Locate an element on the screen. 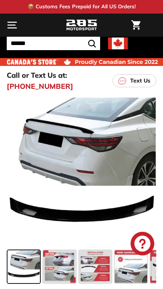  p: 📦 Customs Fees Prepaid for All US Orders! is located at coordinates (81, 7).